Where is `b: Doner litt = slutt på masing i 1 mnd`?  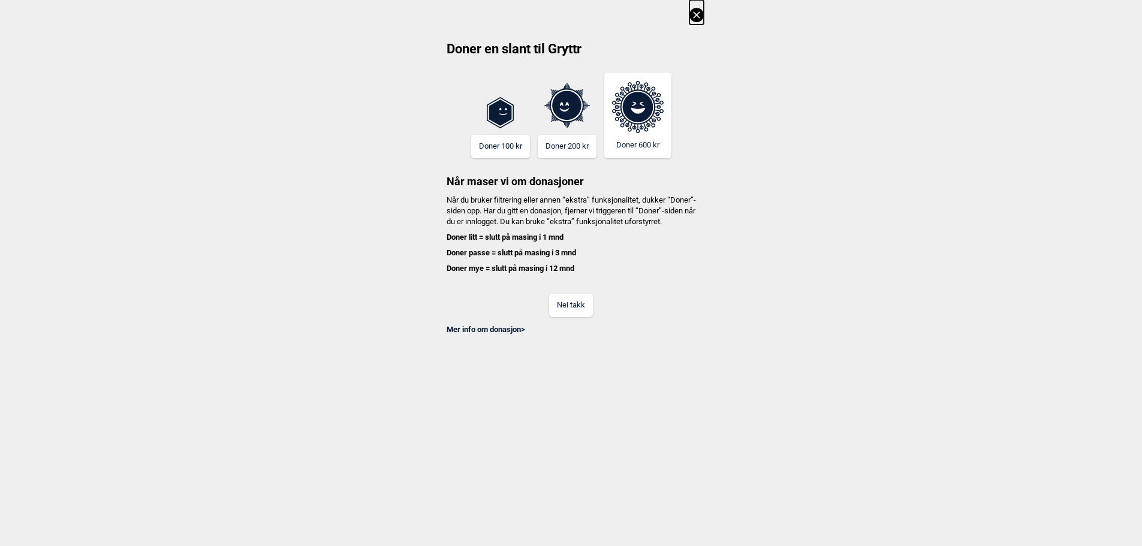
b: Doner litt = slutt på masing i 1 mnd is located at coordinates (505, 237).